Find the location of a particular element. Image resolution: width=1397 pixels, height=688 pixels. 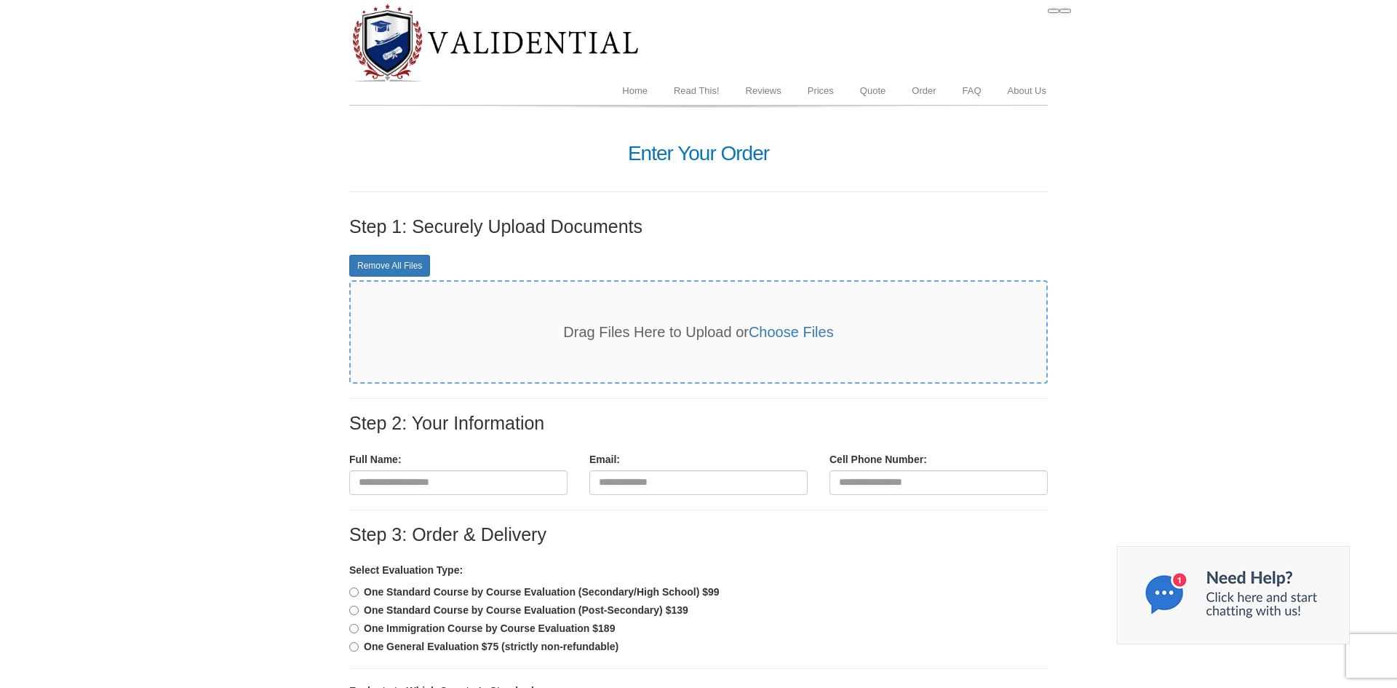

b: One Standard Course by Course Evaluation (Secondary/High School) $99 is located at coordinates (541, 592).